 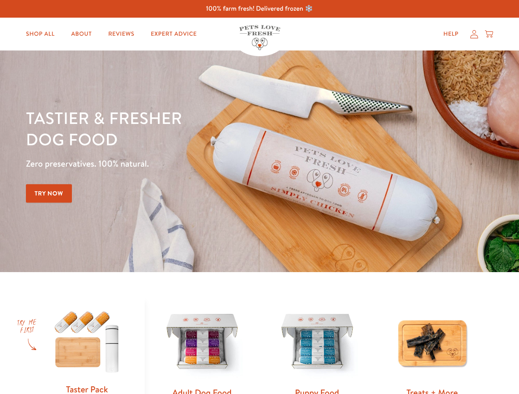 I want to click on a: Help, so click(x=451, y=34).